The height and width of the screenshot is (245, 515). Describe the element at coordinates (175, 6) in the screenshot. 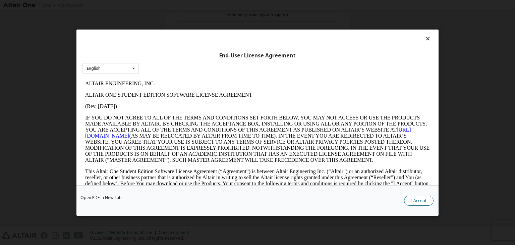

I see `p: ALTAIR ENGINEERING, INC.` at that location.